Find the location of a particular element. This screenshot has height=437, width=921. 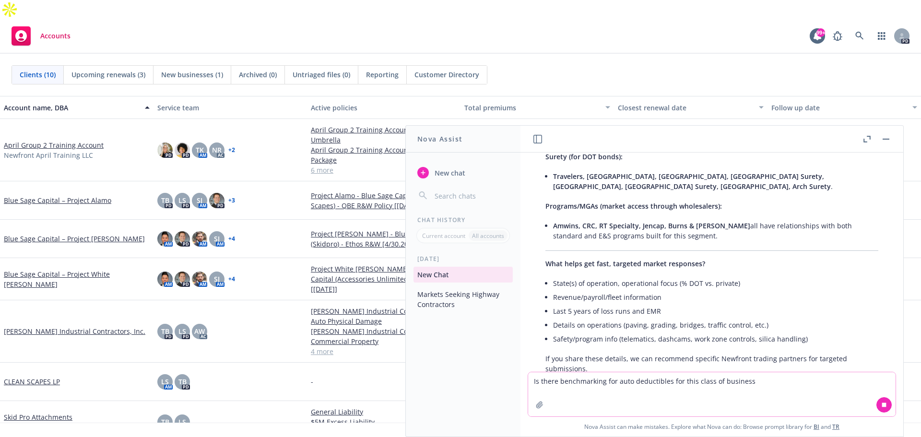

li: all have relationships with both standard and E&S programs built for this segment. is located at coordinates (716, 231).